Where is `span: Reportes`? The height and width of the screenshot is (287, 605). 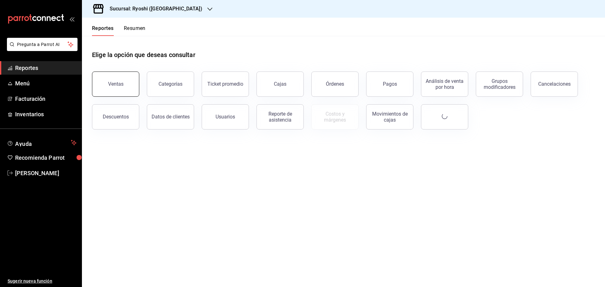 span: Reportes is located at coordinates (46, 68).